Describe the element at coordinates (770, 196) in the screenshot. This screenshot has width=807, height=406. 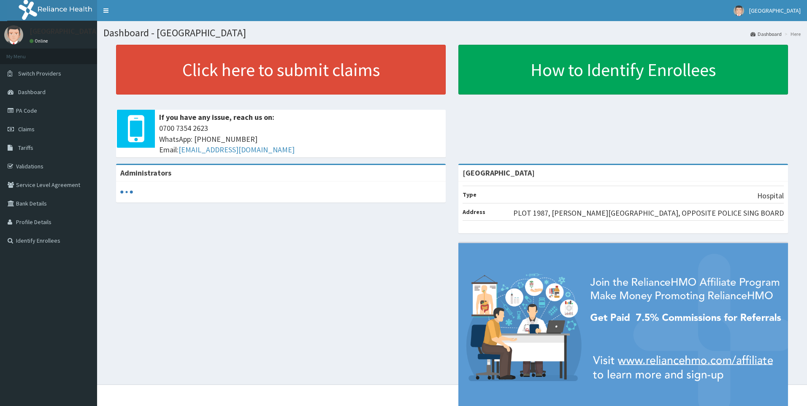
I see `p: Hospital` at that location.